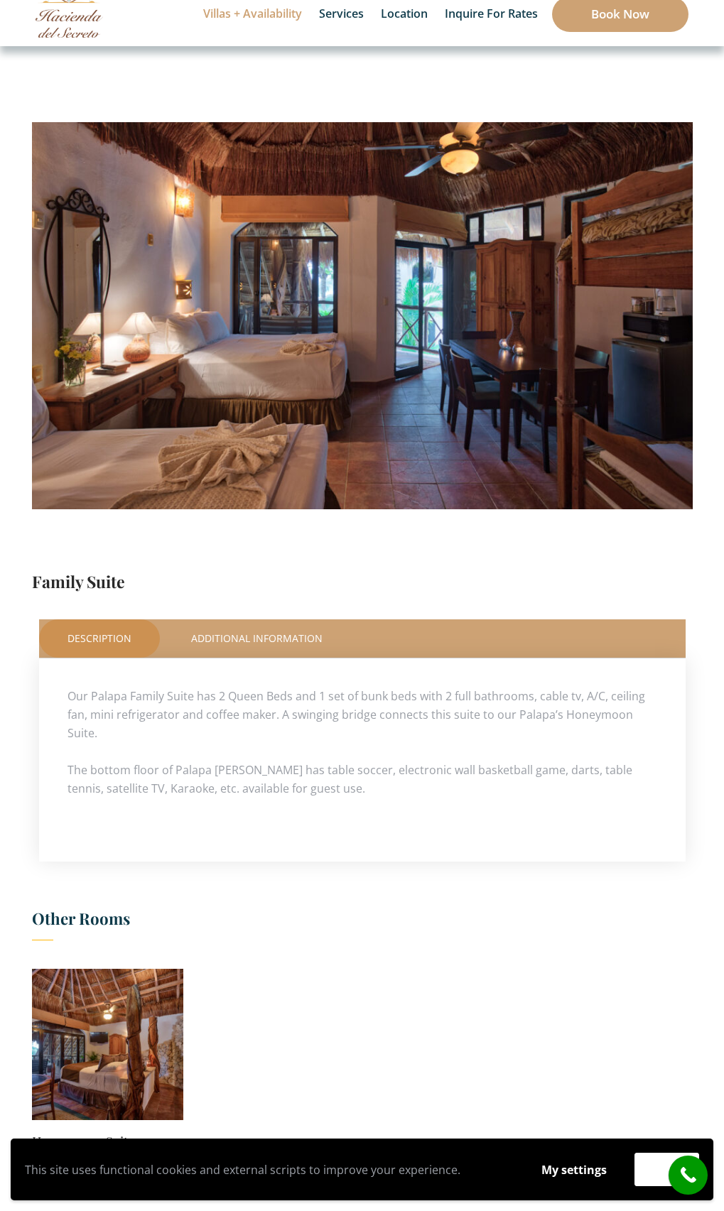 This screenshot has height=1211, width=724. What do you see at coordinates (78, 581) in the screenshot?
I see `a: Family Suite` at bounding box center [78, 581].